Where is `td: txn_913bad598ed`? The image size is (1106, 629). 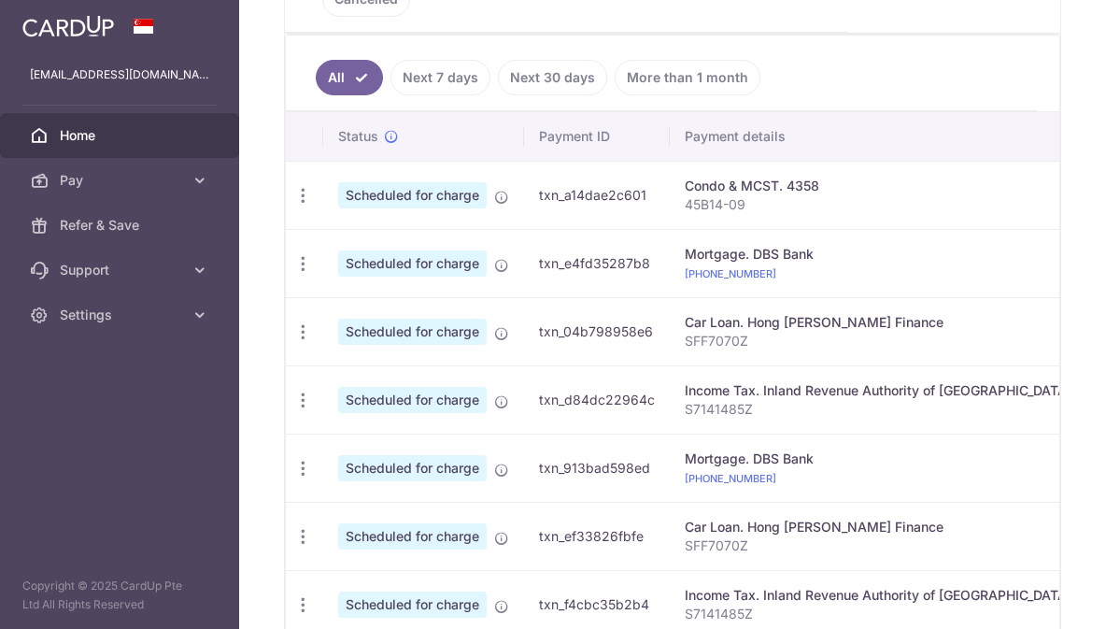
td: txn_913bad598ed is located at coordinates (597, 467).